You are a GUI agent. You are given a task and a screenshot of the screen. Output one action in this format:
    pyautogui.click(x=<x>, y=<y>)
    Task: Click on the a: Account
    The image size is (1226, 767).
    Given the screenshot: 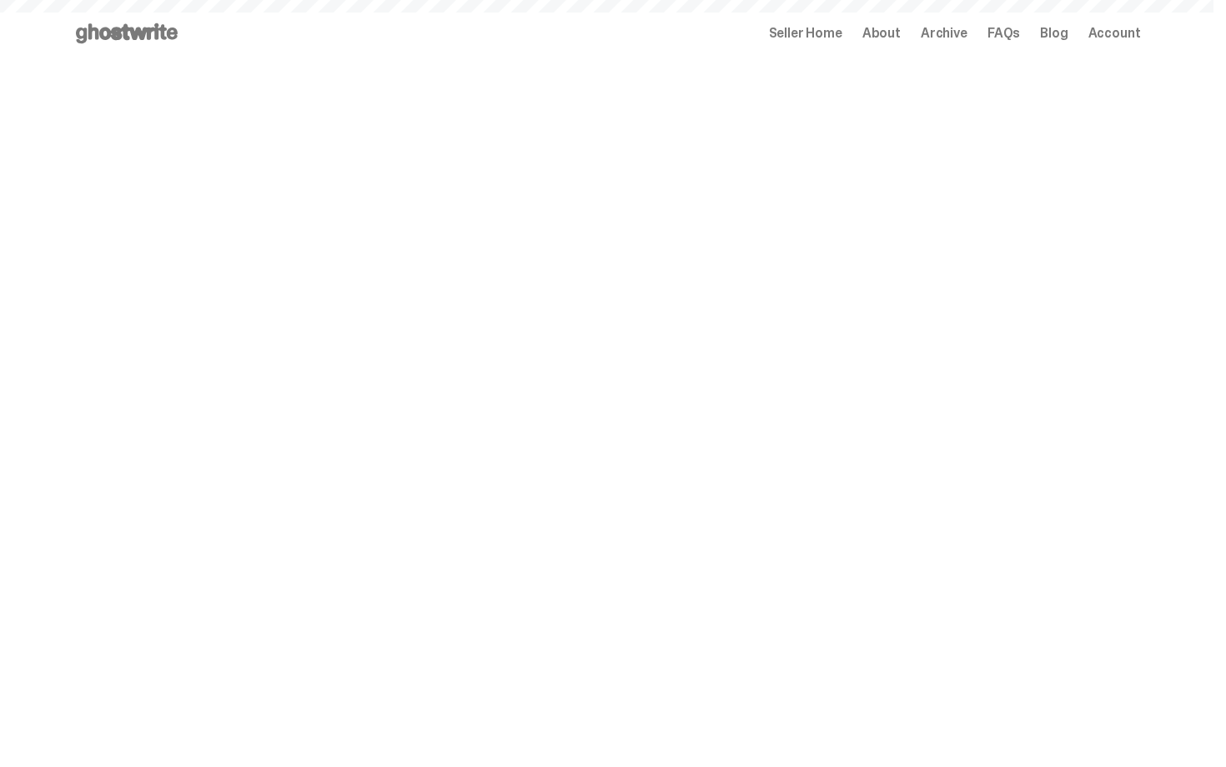 What is the action you would take?
    pyautogui.click(x=1114, y=33)
    